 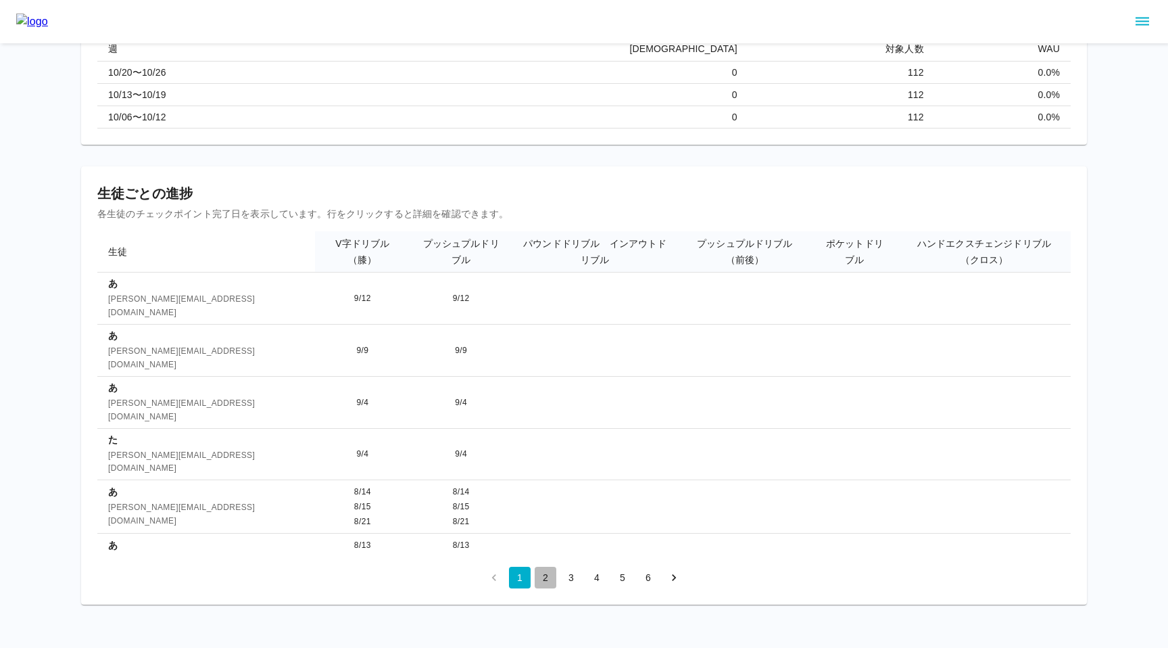 I want to click on th: V字ドリブル（膝）, so click(x=362, y=251).